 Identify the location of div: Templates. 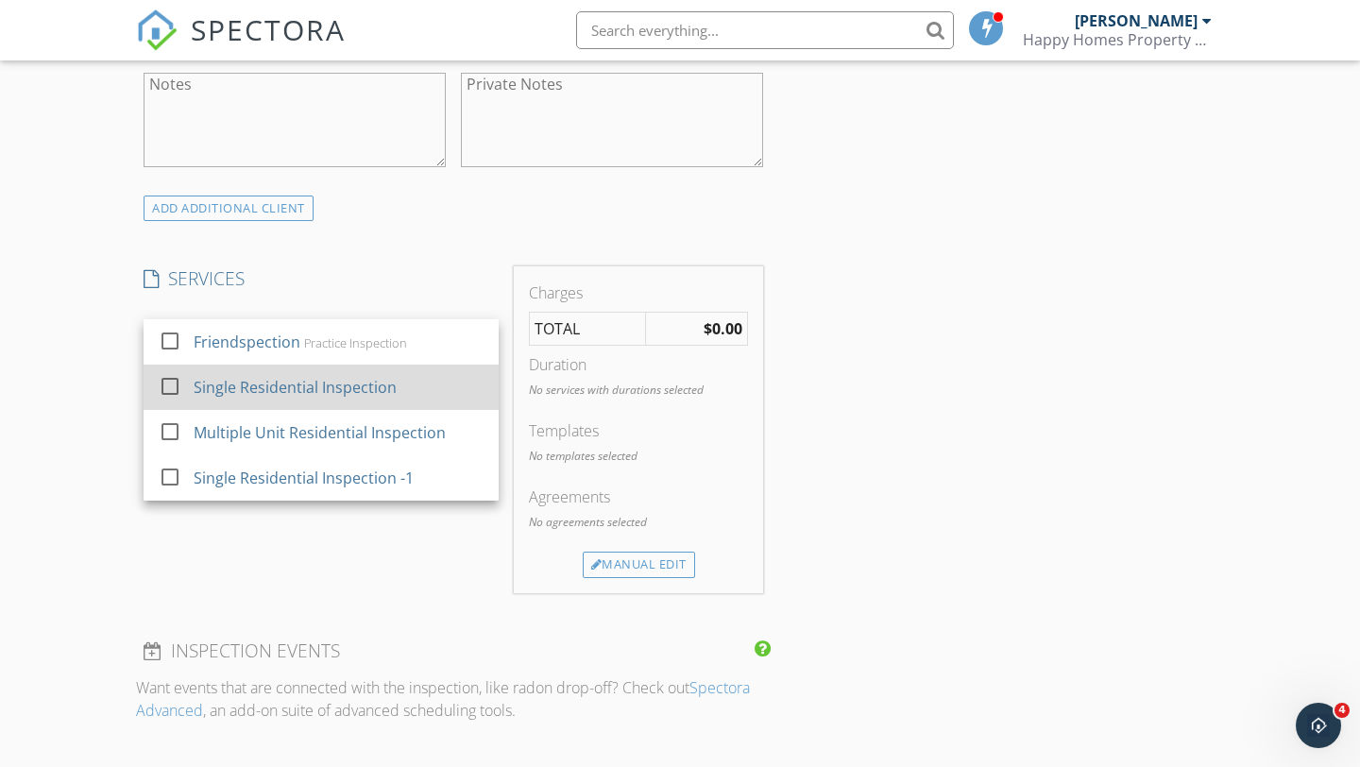
(638, 431).